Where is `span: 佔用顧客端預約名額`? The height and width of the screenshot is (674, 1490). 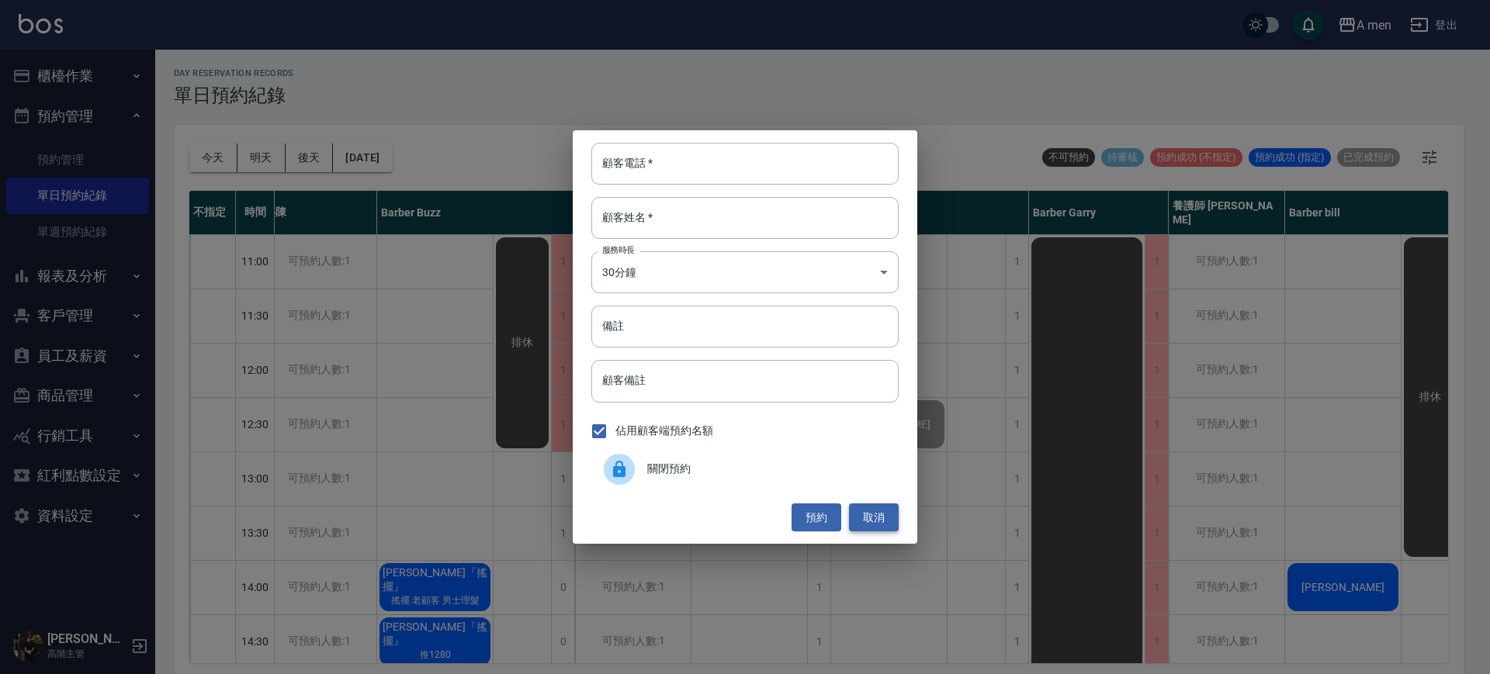 span: 佔用顧客端預約名額 is located at coordinates (664, 431).